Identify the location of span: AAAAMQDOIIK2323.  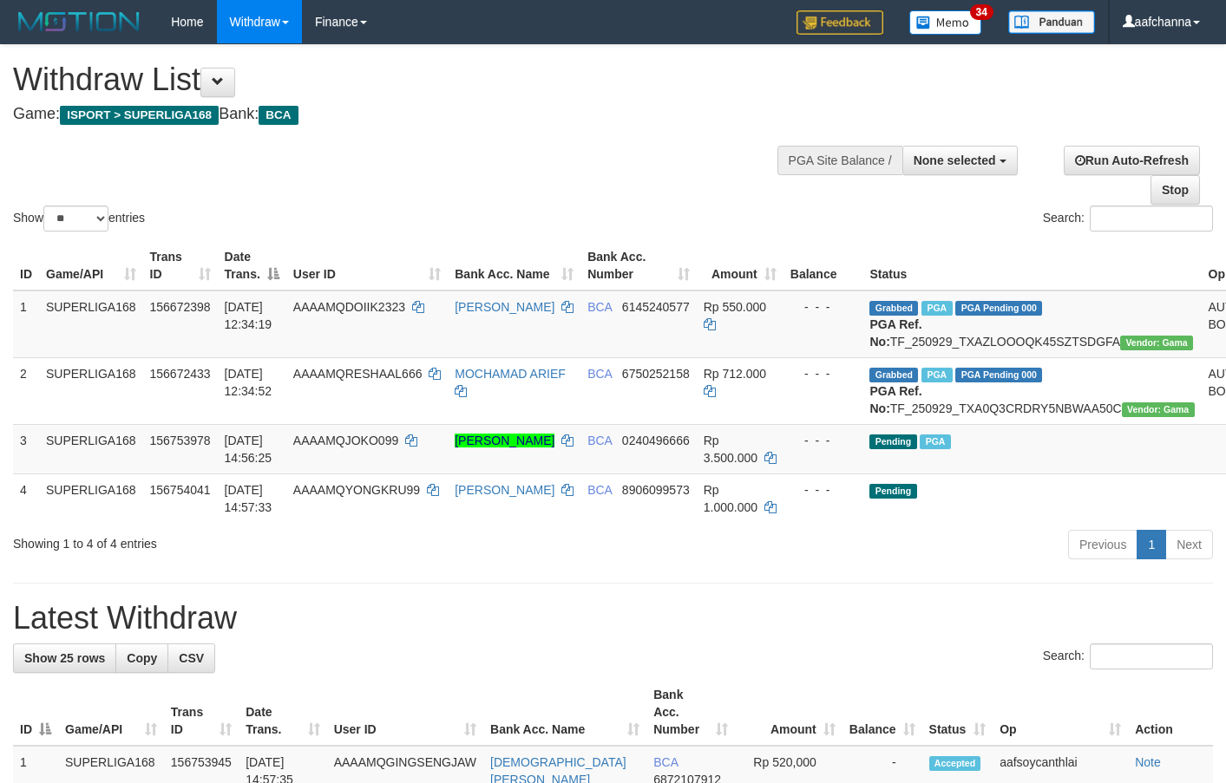
(349, 307).